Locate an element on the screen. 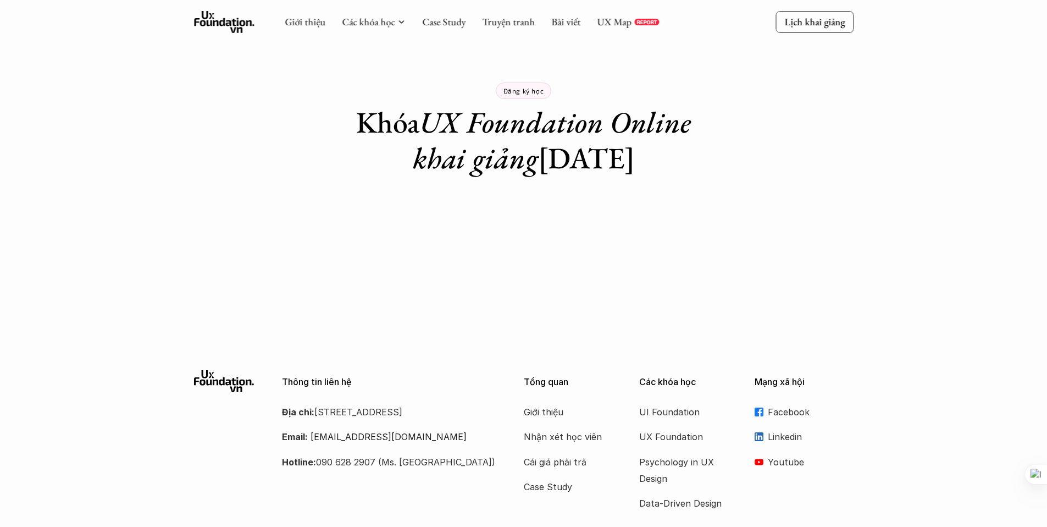 The width and height of the screenshot is (1047, 527). p: Mạng xã hội is located at coordinates (804, 381).